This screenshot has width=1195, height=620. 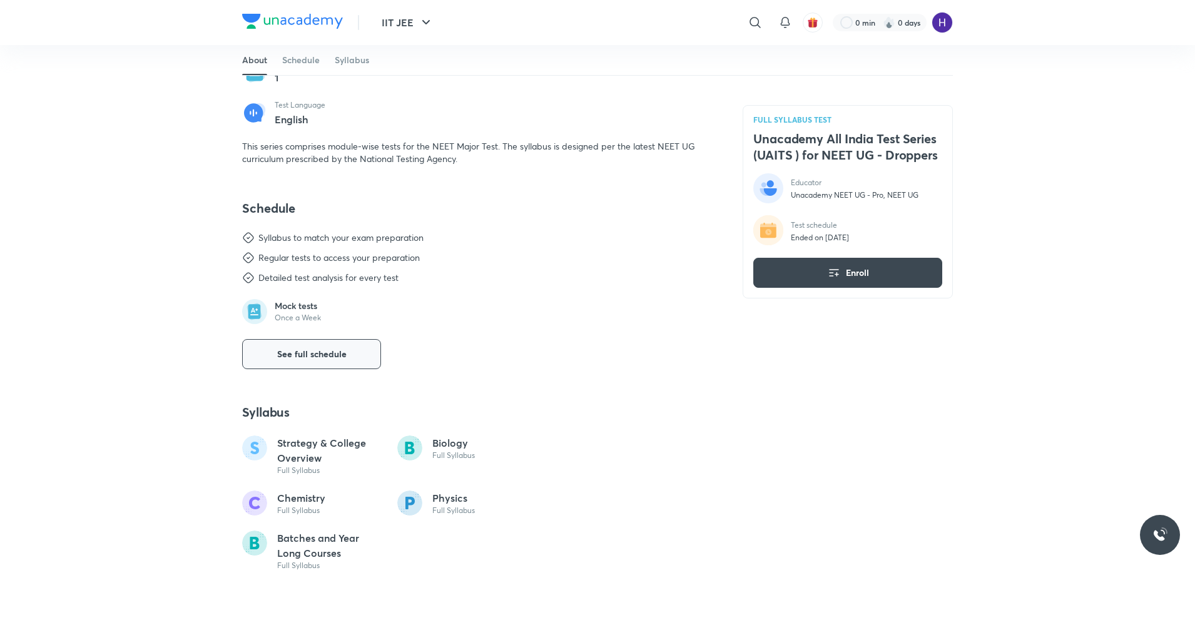 I want to click on p: Mock tests, so click(x=298, y=306).